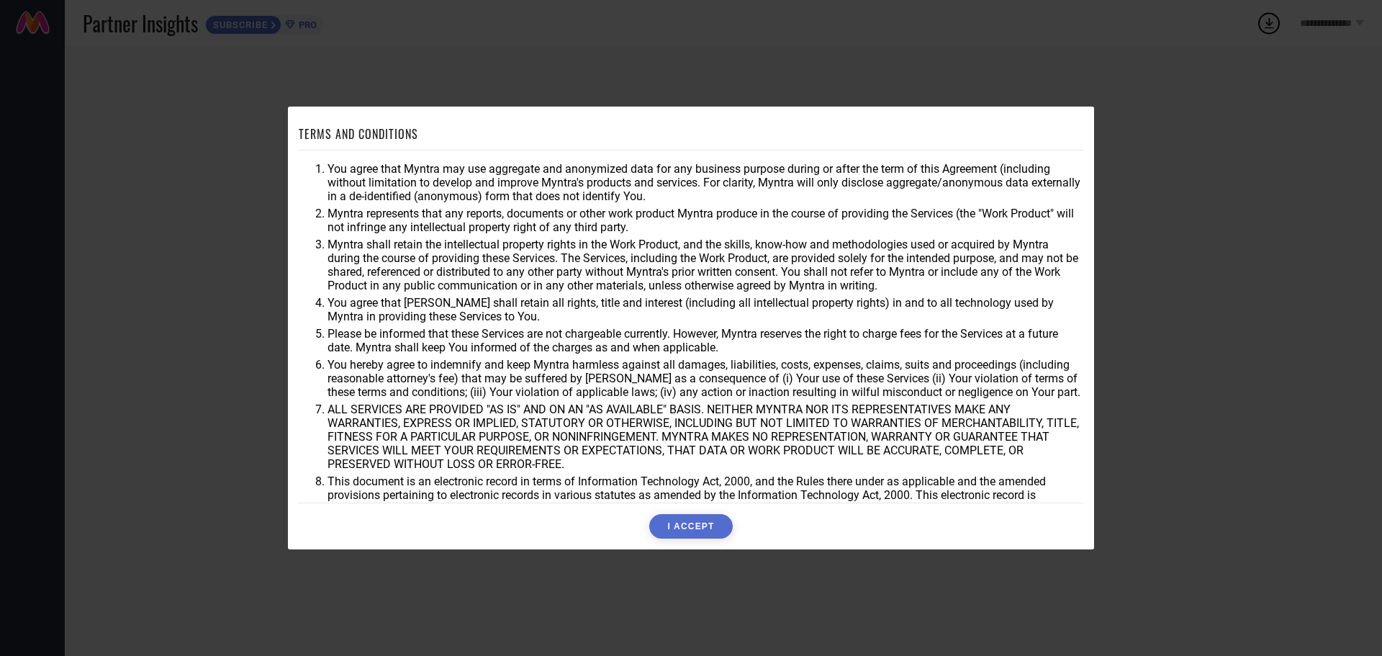 Image resolution: width=1382 pixels, height=656 pixels. What do you see at coordinates (358, 134) in the screenshot?
I see `h1: TERMS AND CONDITIONS` at bounding box center [358, 134].